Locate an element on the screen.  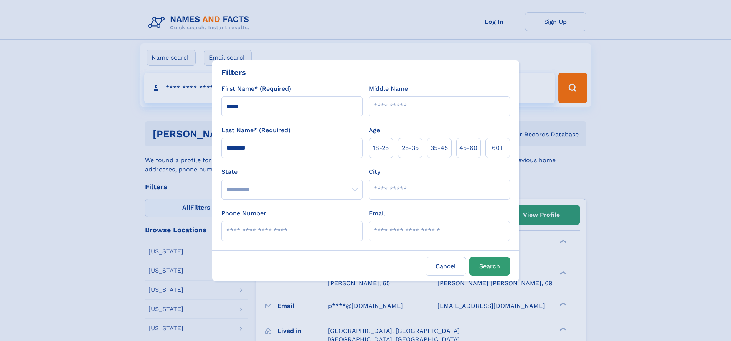
span: 45‑60 is located at coordinates (468, 148).